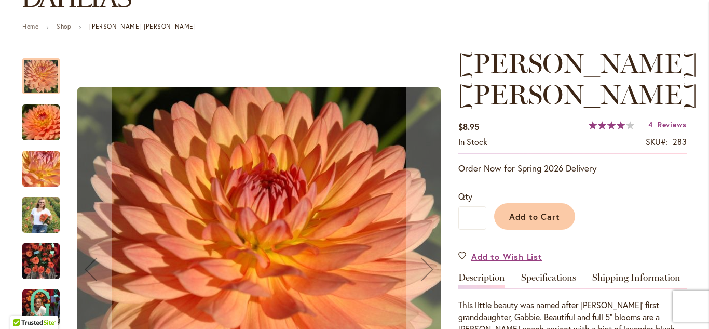 The width and height of the screenshot is (709, 329). I want to click on strong: SKU, so click(657, 141).